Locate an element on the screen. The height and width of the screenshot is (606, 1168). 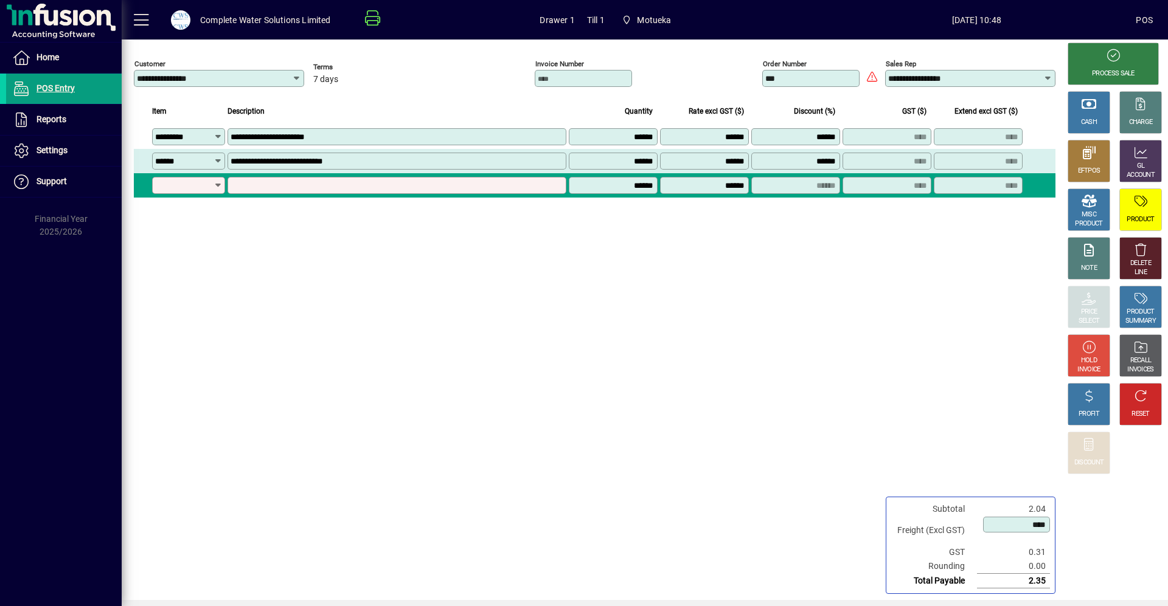
td: GST is located at coordinates (934, 552).